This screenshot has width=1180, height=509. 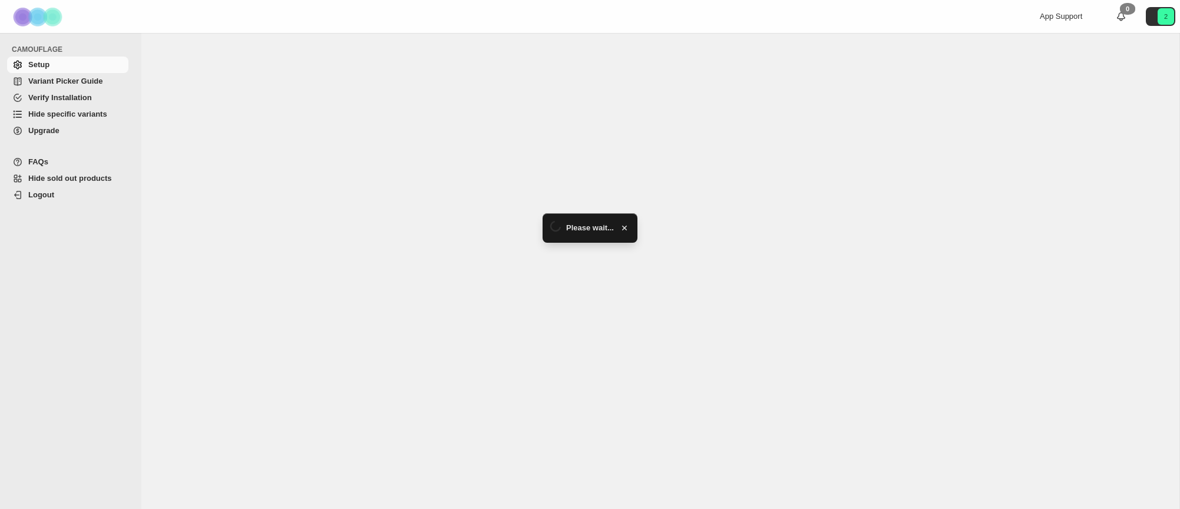 I want to click on a: 0, so click(x=1121, y=16).